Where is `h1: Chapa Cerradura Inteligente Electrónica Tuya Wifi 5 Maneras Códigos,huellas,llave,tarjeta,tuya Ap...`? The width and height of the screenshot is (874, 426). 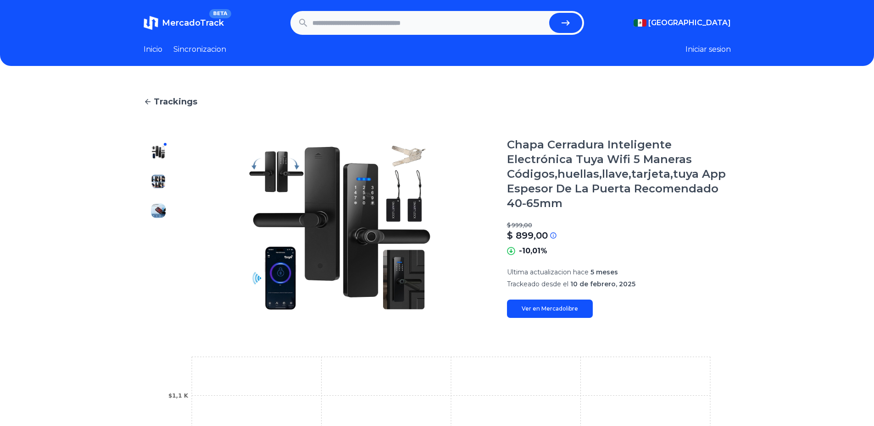 h1: Chapa Cerradura Inteligente Electrónica Tuya Wifi 5 Maneras Códigos,huellas,llave,tarjeta,tuya Ap... is located at coordinates (619, 174).